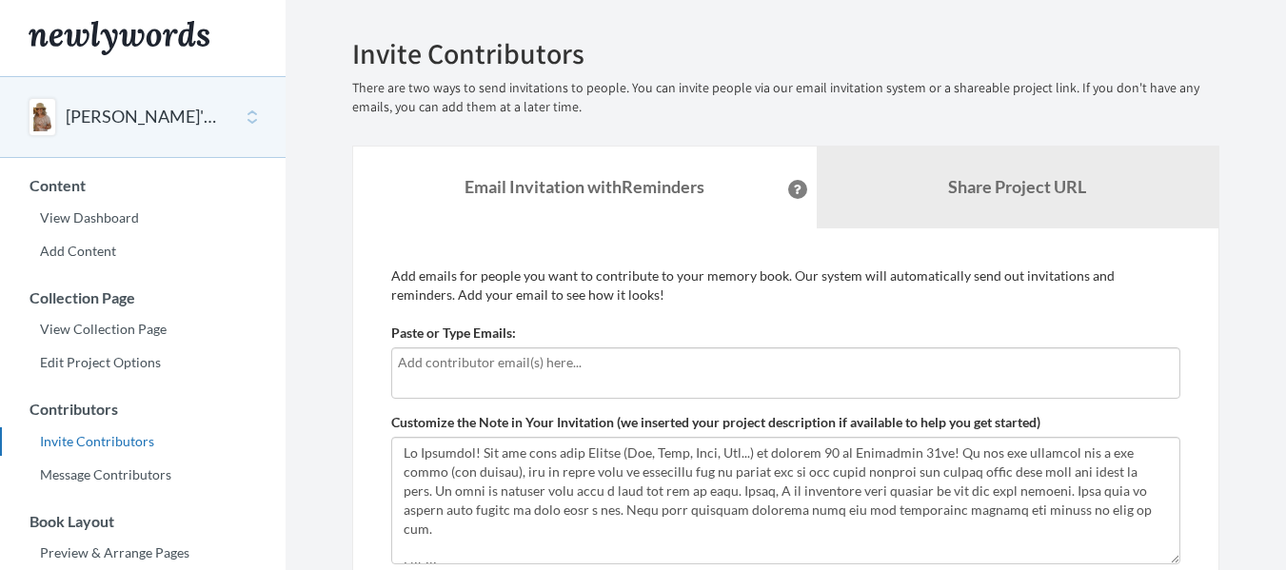 This screenshot has height=570, width=1286. I want to click on input: Add contributor email(s) here..., so click(785, 363).